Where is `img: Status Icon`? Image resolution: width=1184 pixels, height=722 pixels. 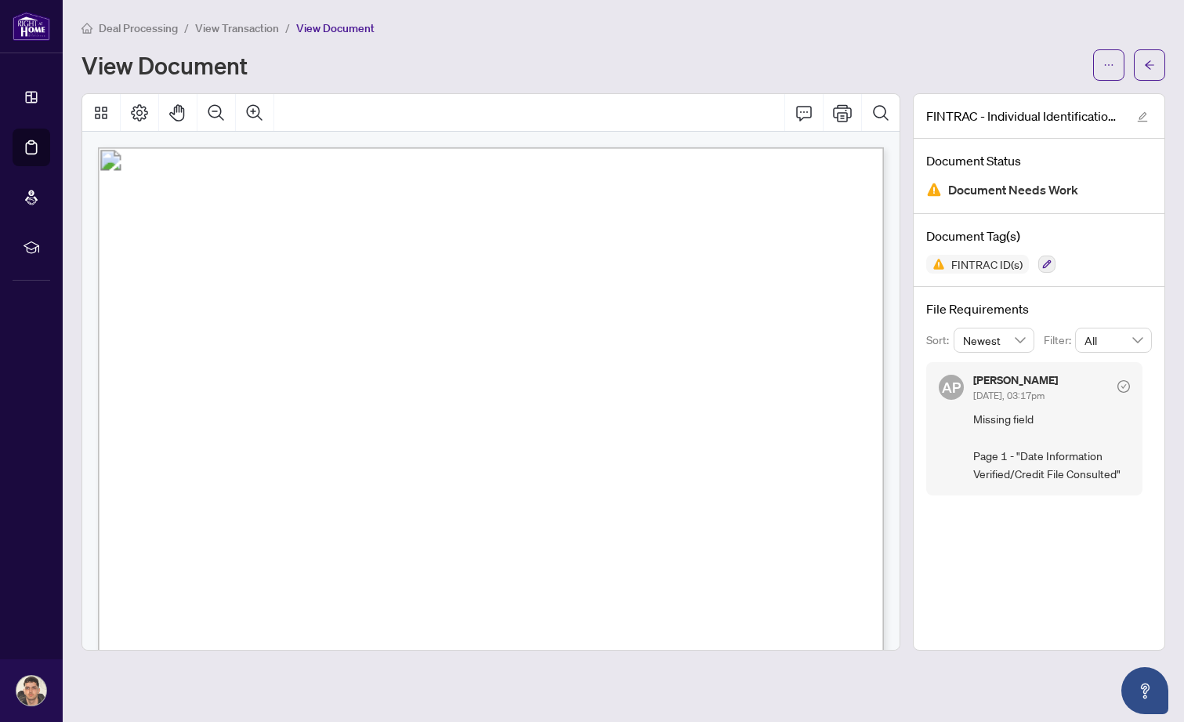 img: Status Icon is located at coordinates (936, 264).